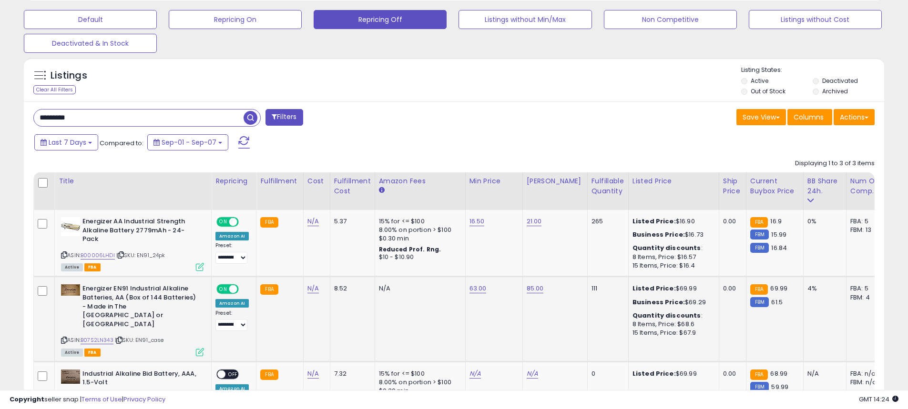  Describe the element at coordinates (866, 230) in the screenshot. I see `div: FBM: 13` at that location.